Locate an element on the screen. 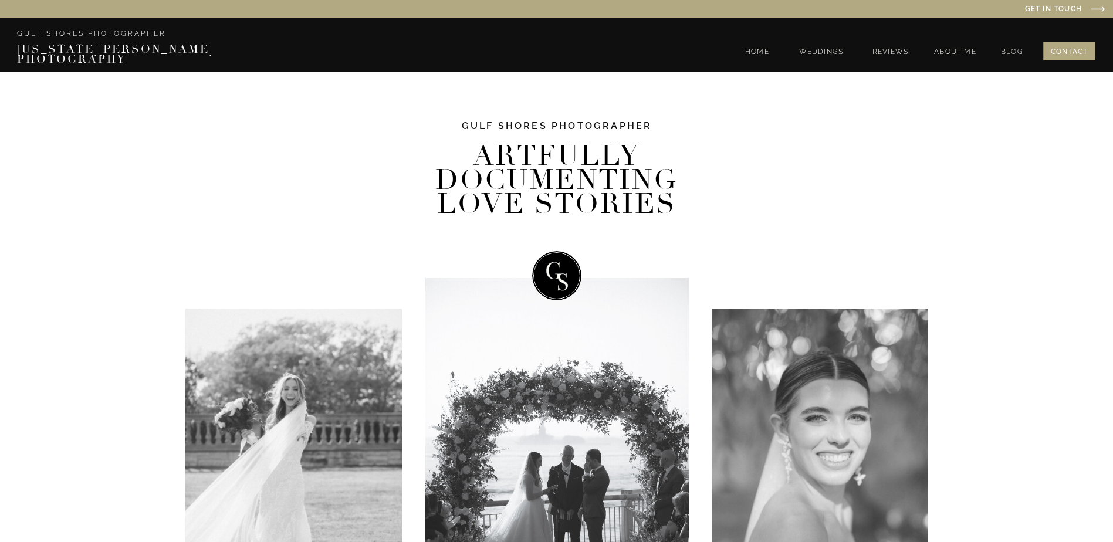  nav: GULF SHORES PHOTOGRAPHER is located at coordinates (164, 35).